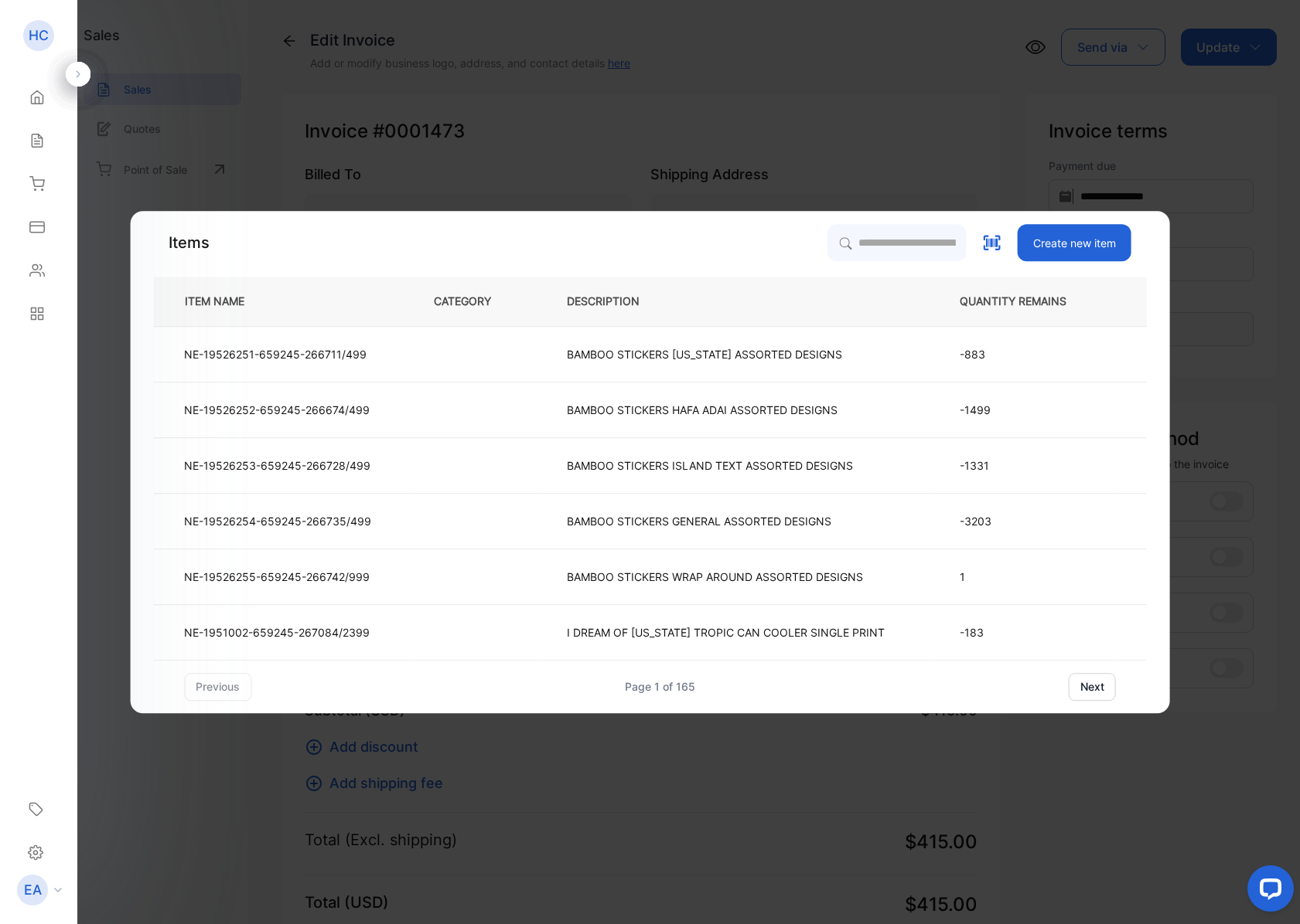  I want to click on p: BAMBOO STICKERS WRAP AROUND ASSORTED DESIGNS, so click(715, 576).